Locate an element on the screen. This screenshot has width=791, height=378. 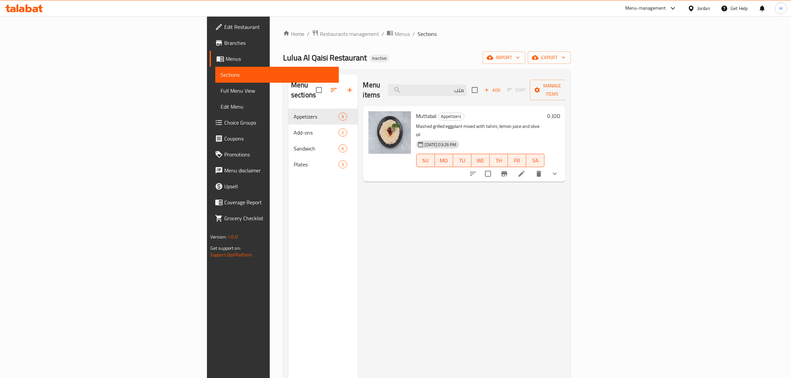
div: Plates is located at coordinates (316, 165).